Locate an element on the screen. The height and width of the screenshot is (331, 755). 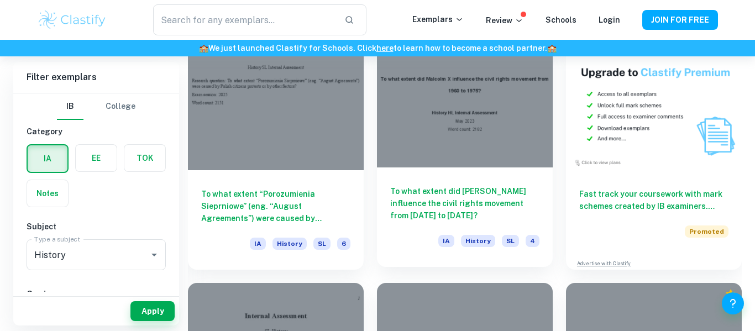
a: To what extent “Porozumienia Sieprniowe” (eng. “August Agreements”) were caused by [DEMOGRAPHIC_D... is located at coordinates (276, 154).